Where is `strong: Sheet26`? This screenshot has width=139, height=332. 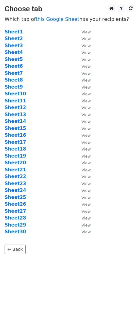 strong: Sheet26 is located at coordinates (15, 204).